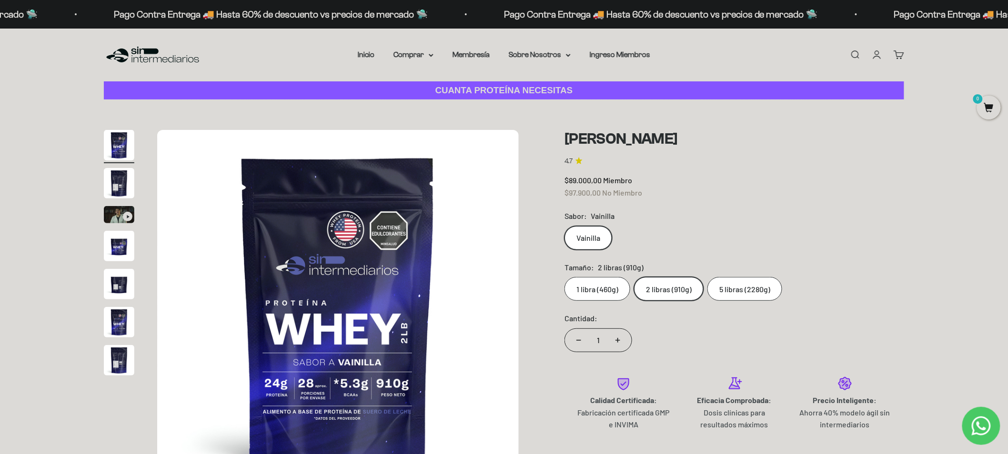 The width and height of the screenshot is (1008, 454). What do you see at coordinates (104, 26) in the screenshot?
I see `p: ¿Qué te daría la seguridad final para añadir este producto a tu carrito?` at bounding box center [104, 26].